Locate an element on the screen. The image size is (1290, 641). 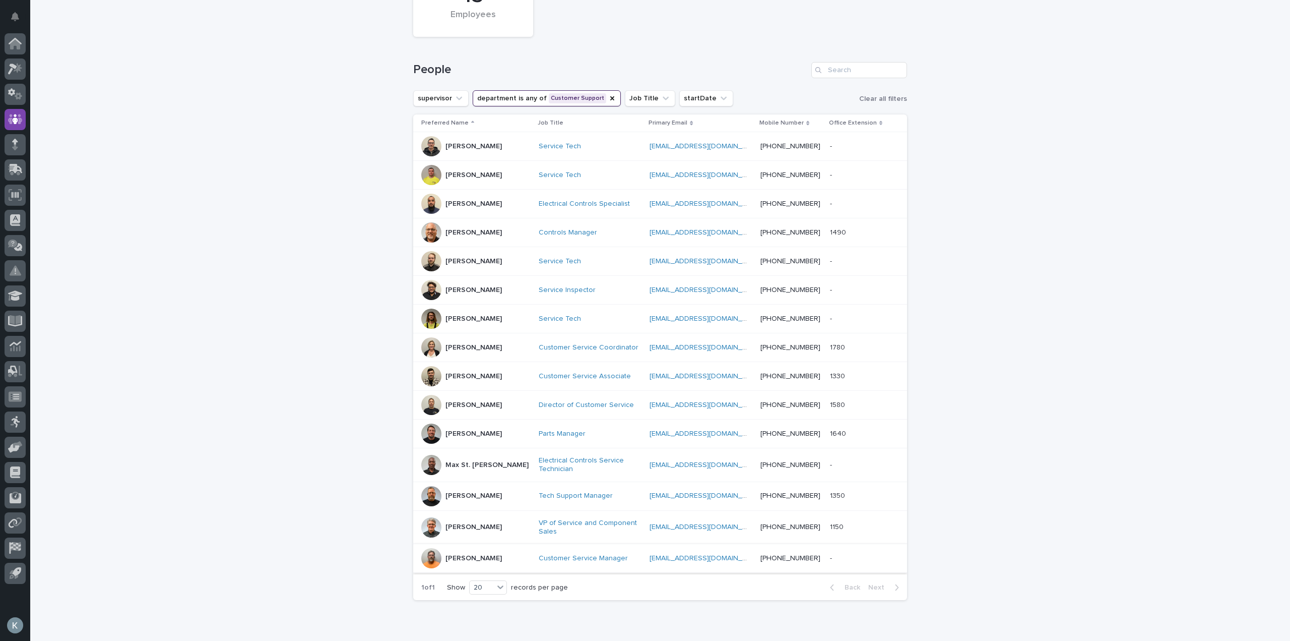
div: Notifications is located at coordinates (19, 20).